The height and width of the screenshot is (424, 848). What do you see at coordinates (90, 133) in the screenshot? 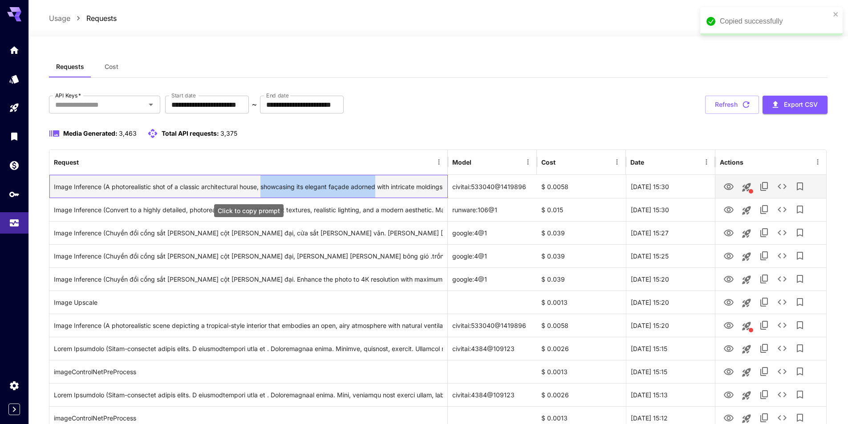
I see `span: Media Generated:` at bounding box center [90, 133].